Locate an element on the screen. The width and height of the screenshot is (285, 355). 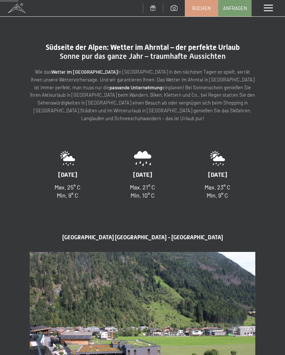
span: Max. 21° C is located at coordinates (143, 187).